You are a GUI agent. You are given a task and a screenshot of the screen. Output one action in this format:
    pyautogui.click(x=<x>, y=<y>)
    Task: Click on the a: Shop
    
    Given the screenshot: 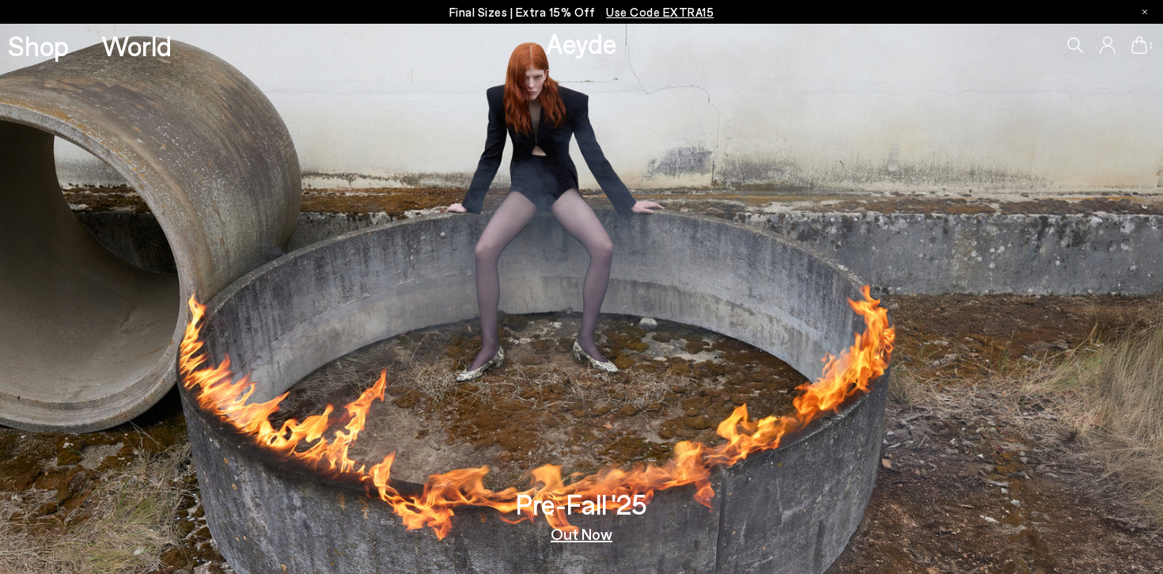 What is the action you would take?
    pyautogui.click(x=38, y=45)
    